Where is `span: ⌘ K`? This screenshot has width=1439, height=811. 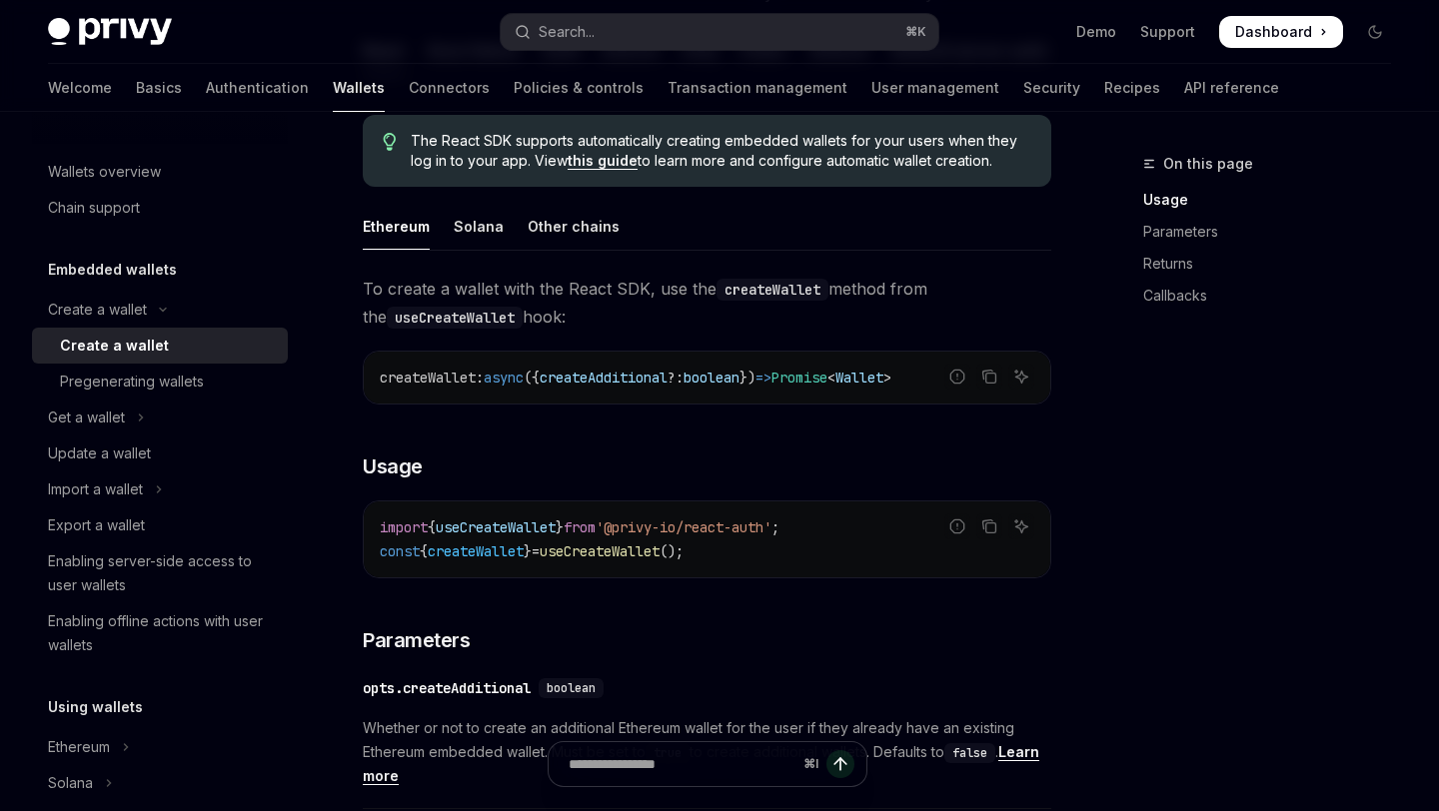 span: ⌘ K is located at coordinates (915, 32).